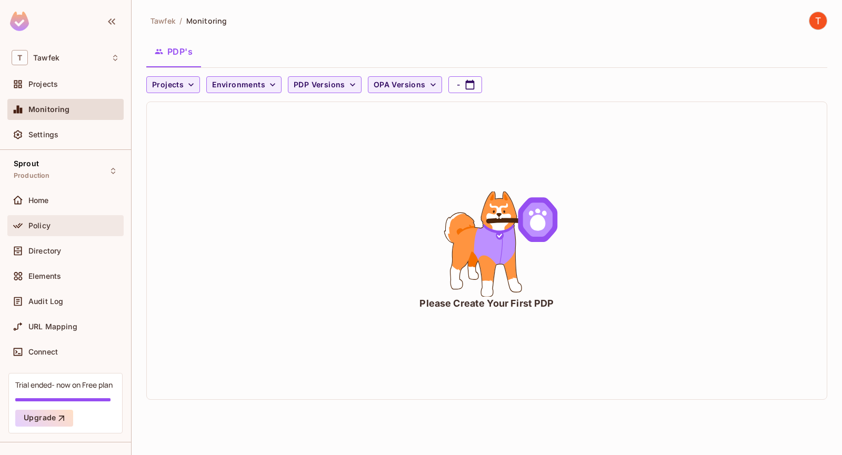  I want to click on span: Workspace: Tawfek, so click(46, 58).